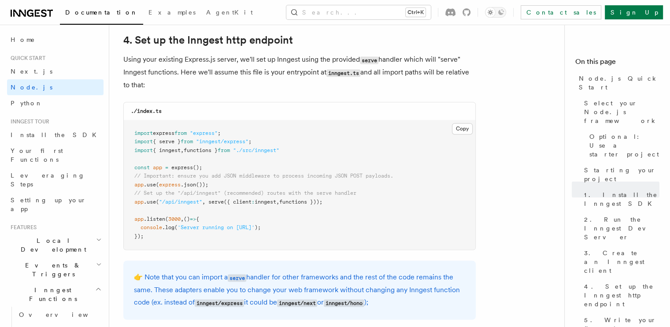 Image resolution: width=670 pixels, height=327 pixels. I want to click on a: Install the SDK, so click(55, 135).